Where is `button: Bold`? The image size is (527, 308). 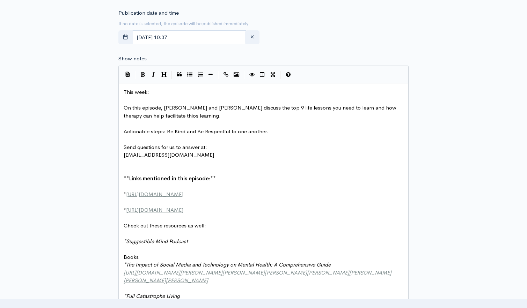 button: Bold is located at coordinates (143, 75).